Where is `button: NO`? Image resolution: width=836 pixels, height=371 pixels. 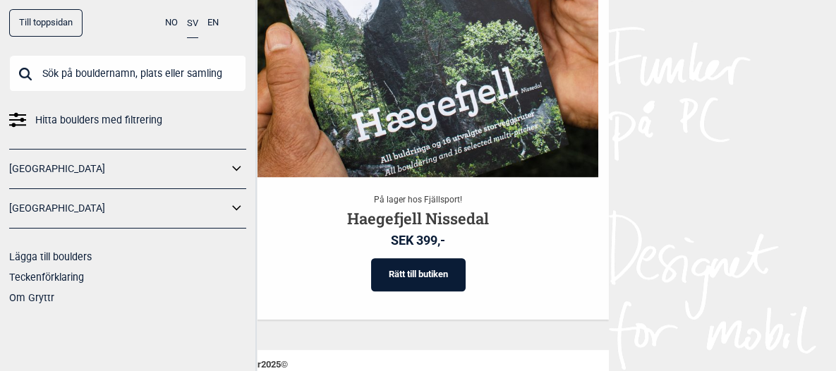
button: NO is located at coordinates (171, 23).